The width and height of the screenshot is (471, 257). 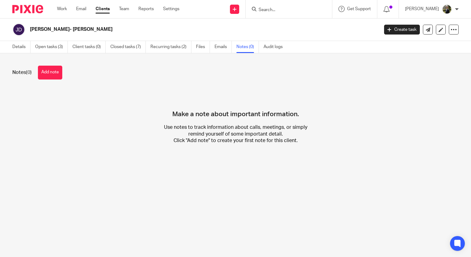 I want to click on a: Files, so click(x=203, y=47).